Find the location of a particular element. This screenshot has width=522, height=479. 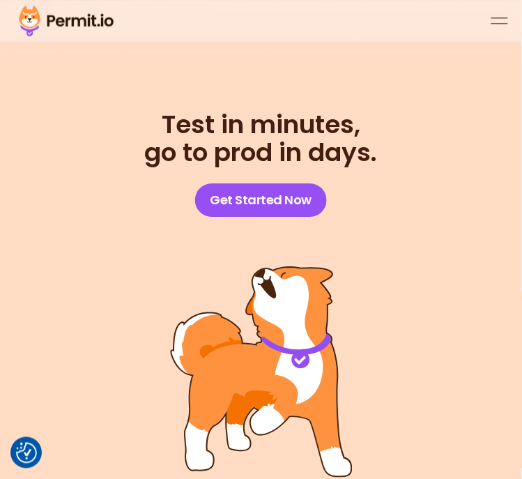

span: Test in minutes, is located at coordinates (261, 125).